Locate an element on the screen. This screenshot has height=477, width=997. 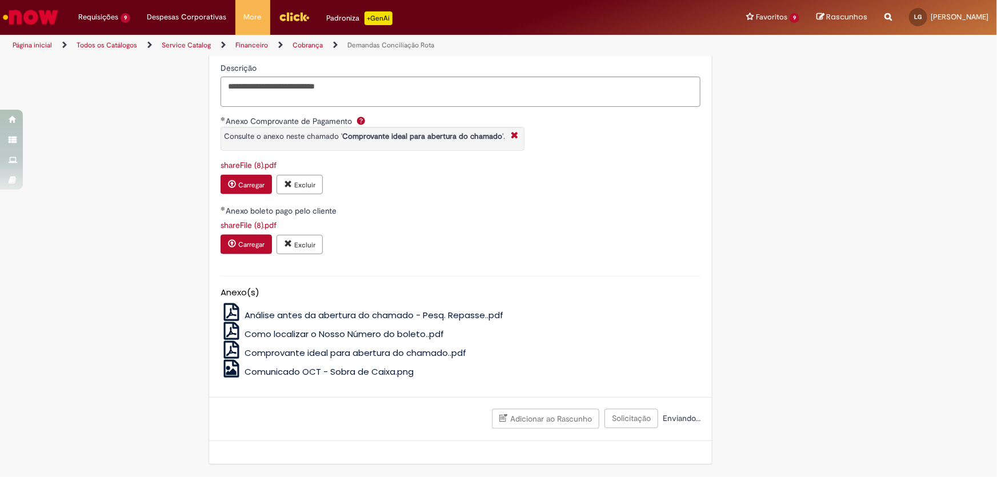
span: More is located at coordinates (253, 17).